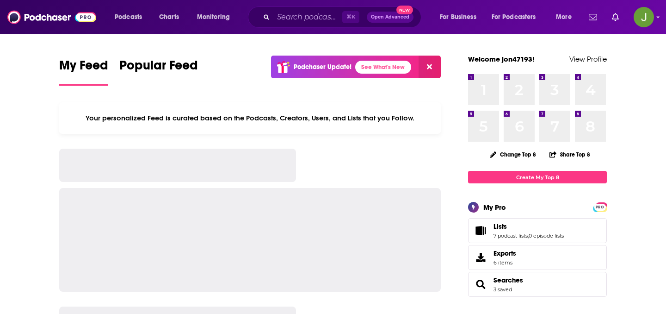 This screenshot has width=666, height=314. Describe the element at coordinates (538, 257) in the screenshot. I see `a: Exports` at that location.